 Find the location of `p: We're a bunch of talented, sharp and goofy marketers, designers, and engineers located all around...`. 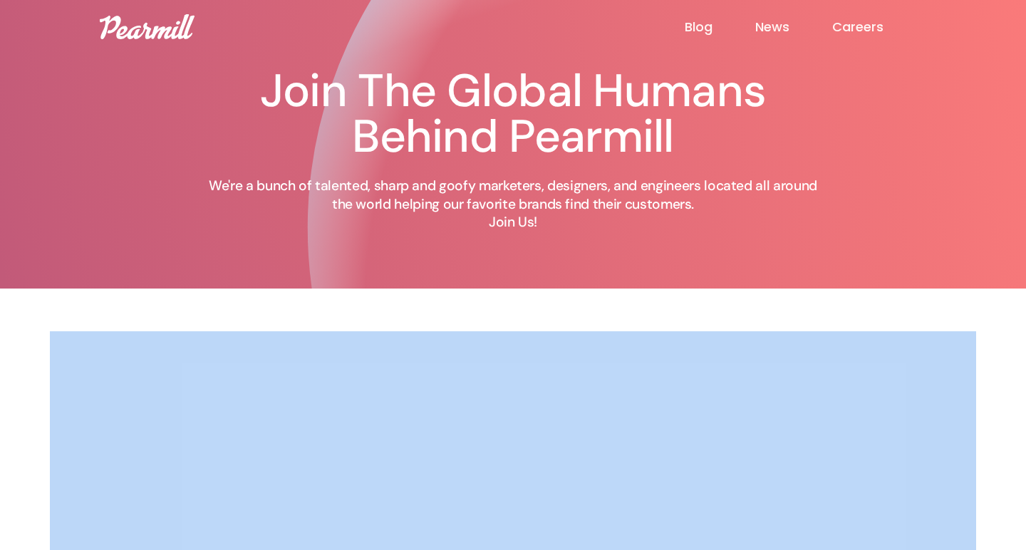

p: We're a bunch of talented, sharp and goofy marketers, designers, and engineers located all around... is located at coordinates (513, 204).